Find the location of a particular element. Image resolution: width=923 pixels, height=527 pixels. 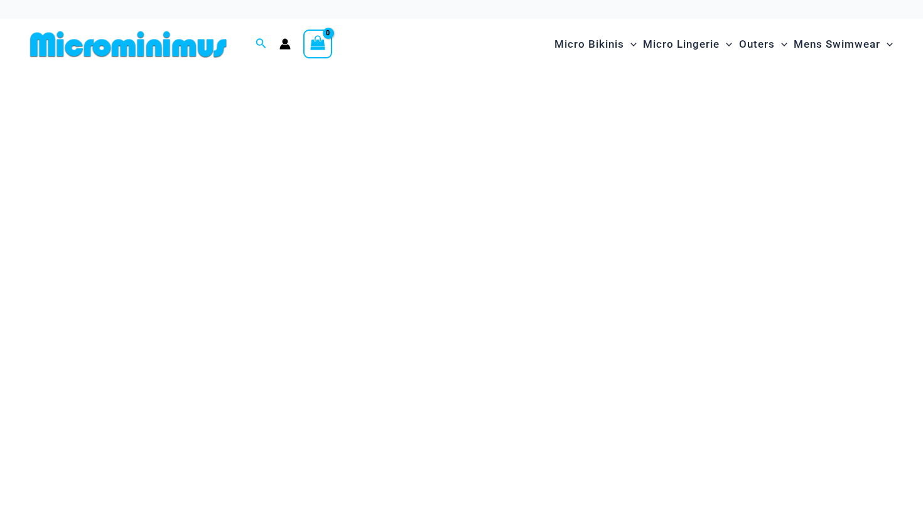

span: Outers is located at coordinates (756, 44).